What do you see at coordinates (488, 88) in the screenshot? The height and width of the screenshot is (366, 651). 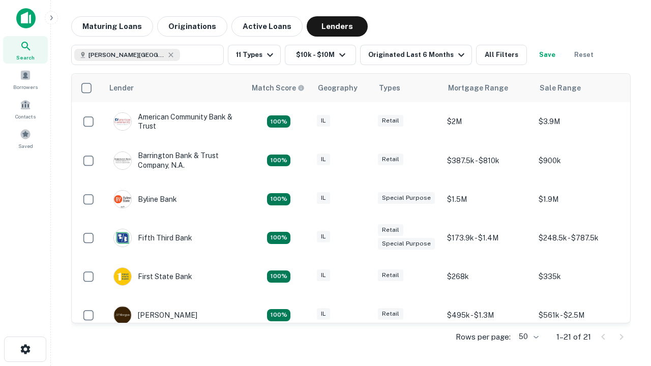 I see `th: Mortgage Range` at bounding box center [488, 88].